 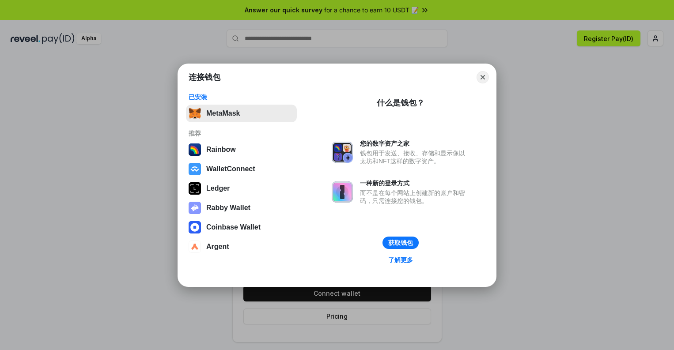 What do you see at coordinates (241, 150) in the screenshot?
I see `button: Rainbow` at bounding box center [241, 150].